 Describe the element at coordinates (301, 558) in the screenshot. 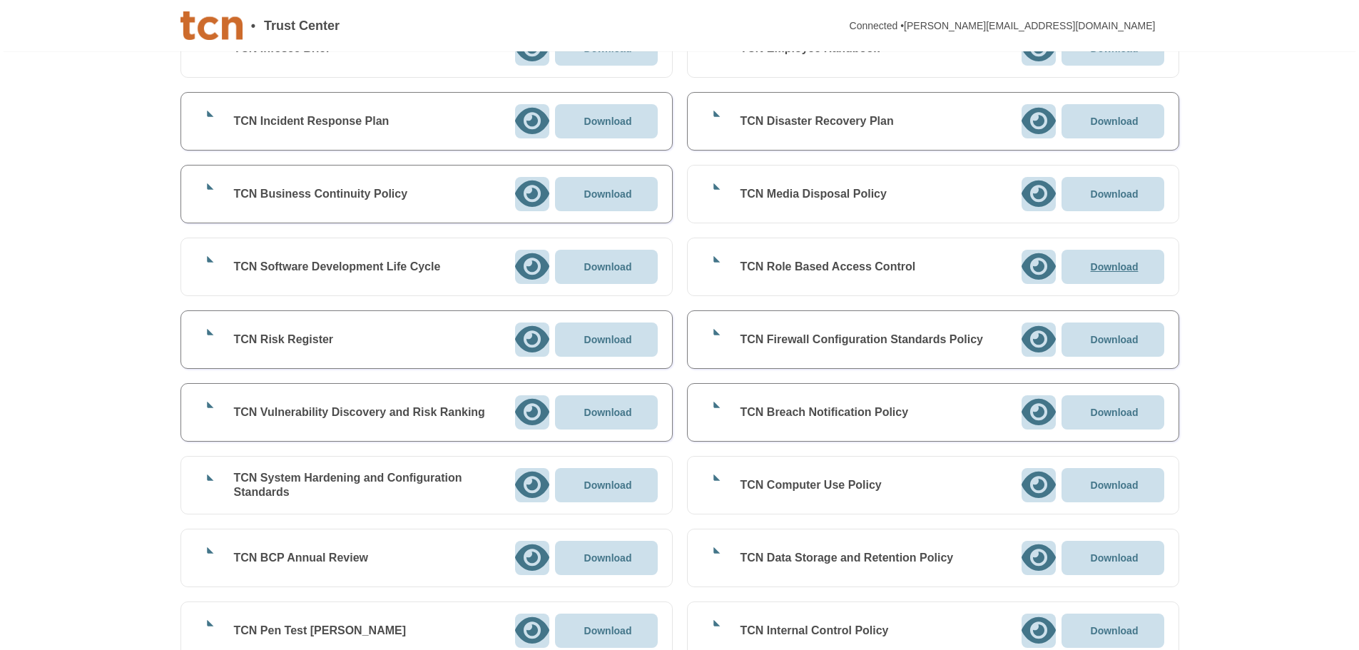

I see `div: TCN BCP Annual Review` at that location.